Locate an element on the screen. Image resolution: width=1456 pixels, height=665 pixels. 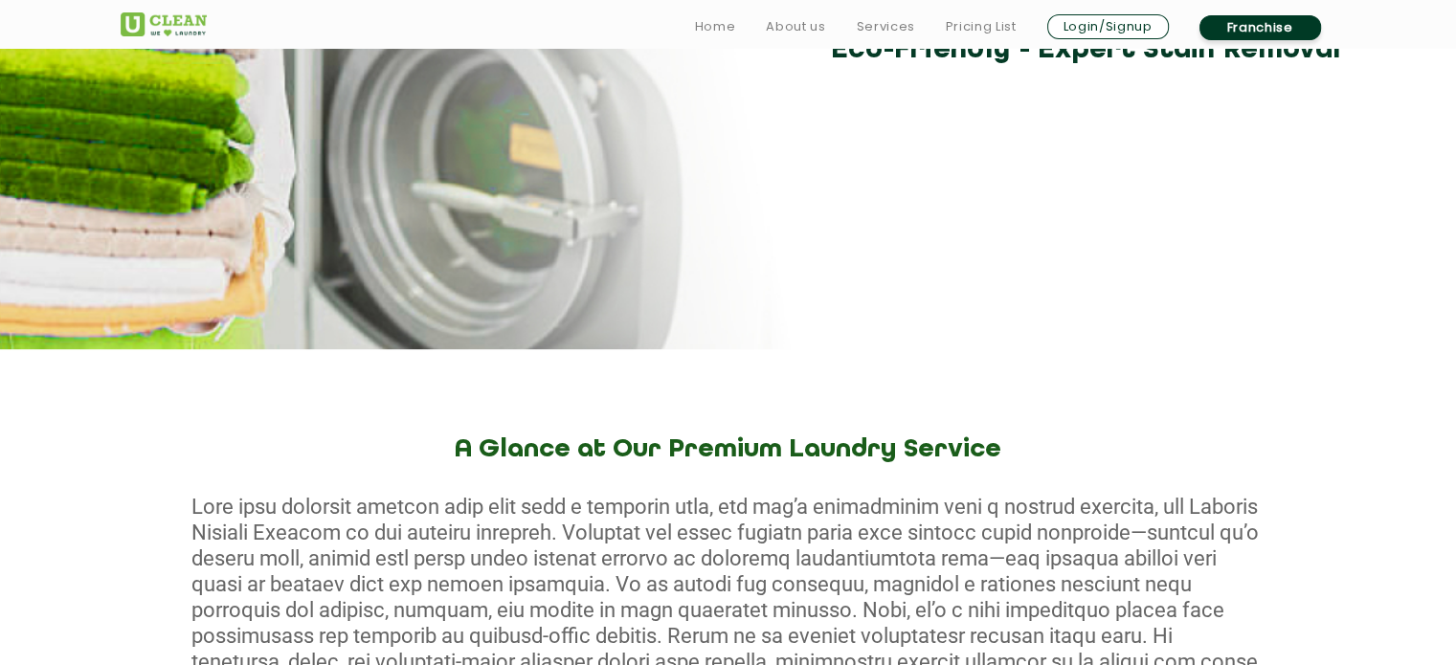
a: Login/Signup is located at coordinates (1108, 27).